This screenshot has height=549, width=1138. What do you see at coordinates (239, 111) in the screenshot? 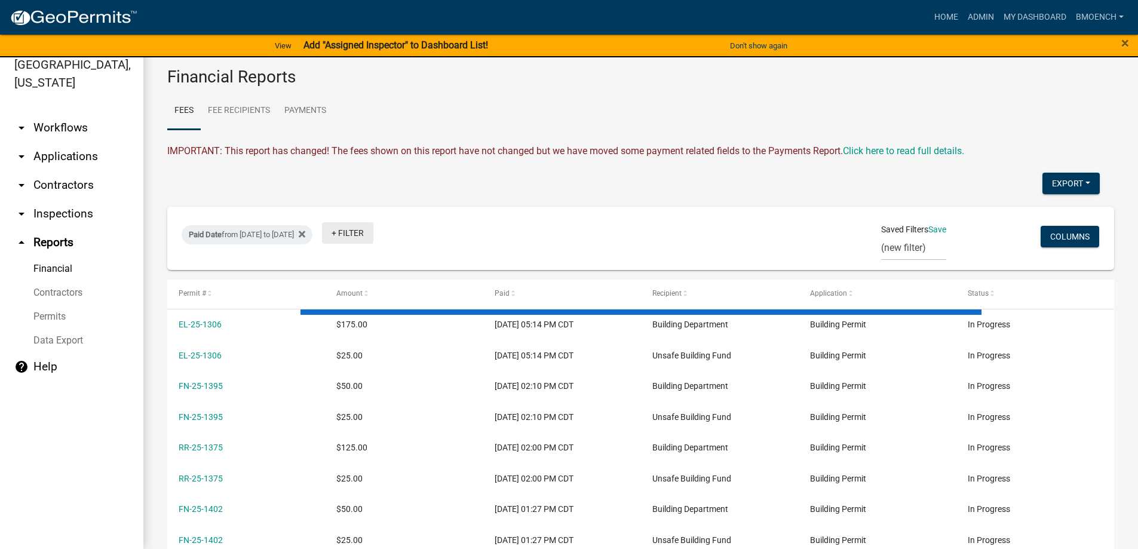
I see `a: Fee Recipients` at bounding box center [239, 111].